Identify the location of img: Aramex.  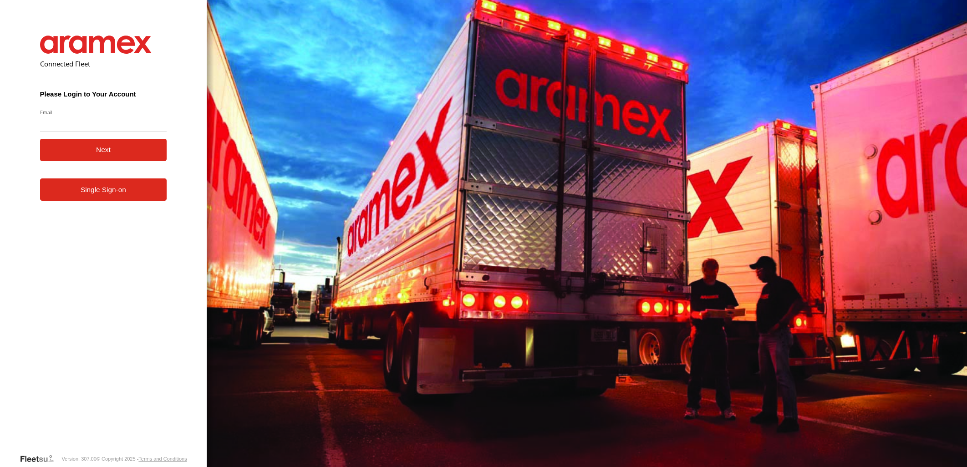
(96, 45).